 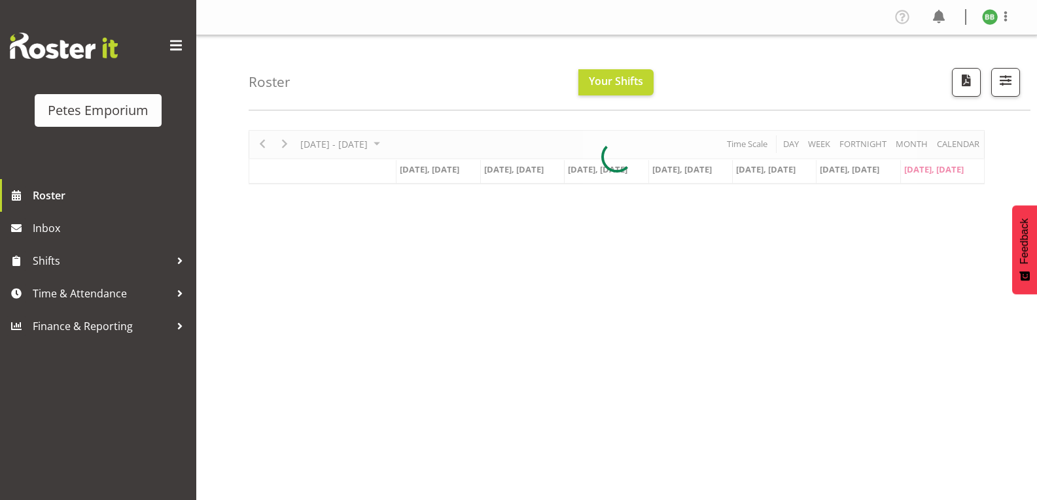 What do you see at coordinates (270, 82) in the screenshot?
I see `h4: Roster` at bounding box center [270, 82].